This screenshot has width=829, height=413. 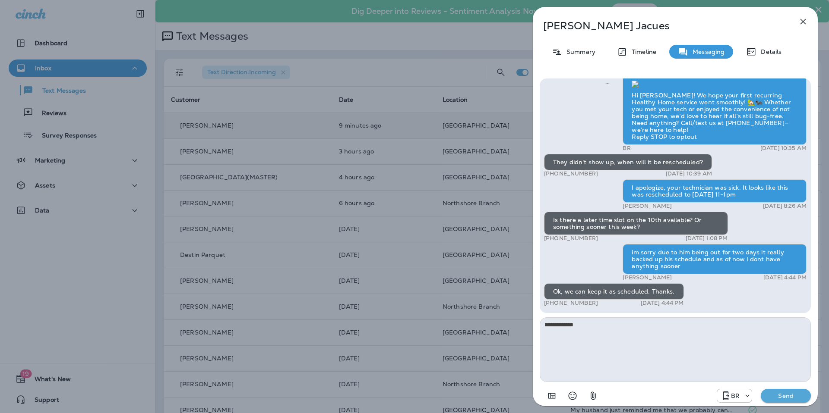 What do you see at coordinates (785, 396) in the screenshot?
I see `button: Send` at bounding box center [785, 396].